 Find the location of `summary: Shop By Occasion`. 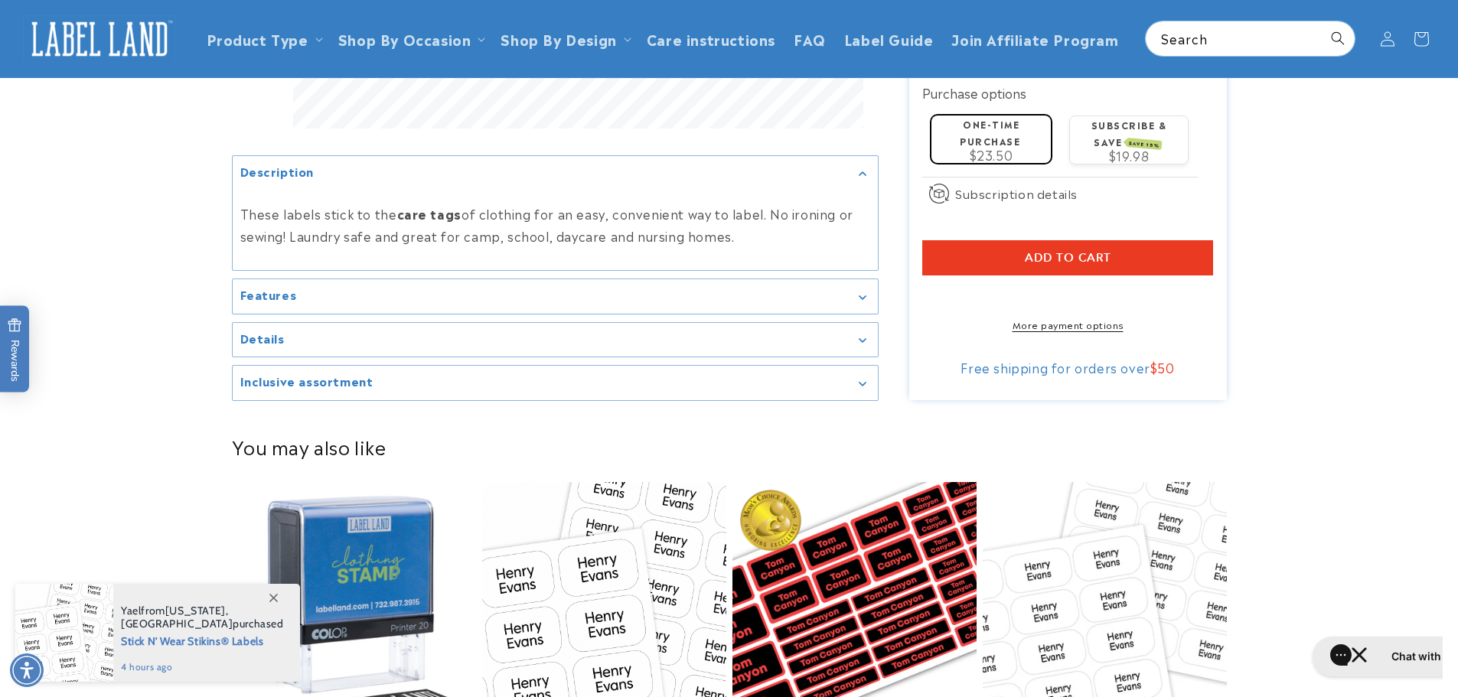

summary: Shop By Occasion is located at coordinates (410, 38).